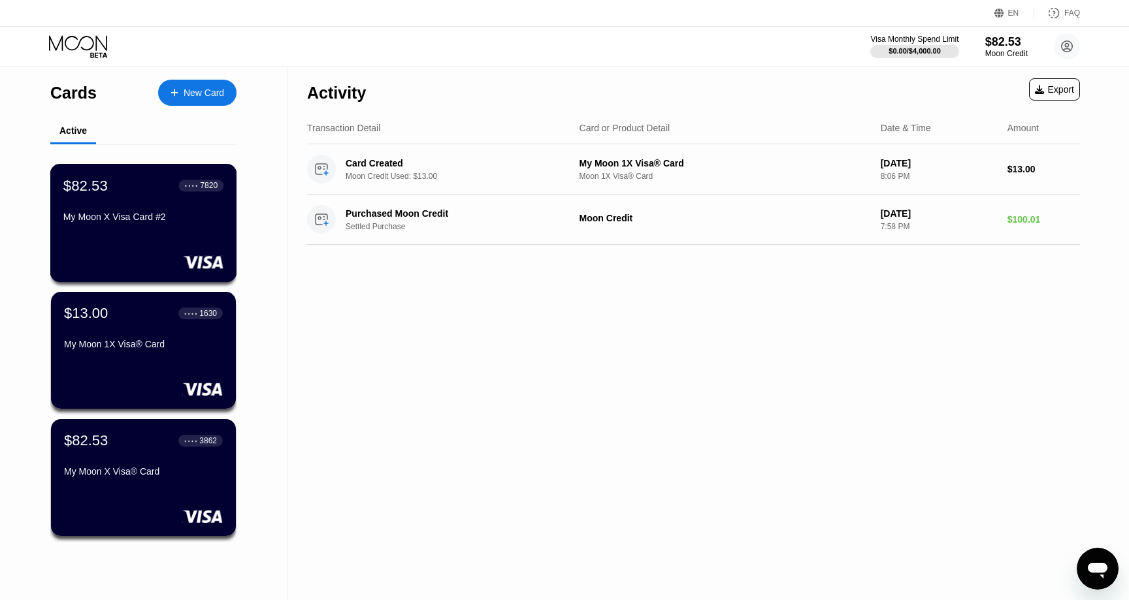 The width and height of the screenshot is (1129, 600). What do you see at coordinates (1043, 220) in the screenshot?
I see `div: $100.01` at bounding box center [1043, 220].